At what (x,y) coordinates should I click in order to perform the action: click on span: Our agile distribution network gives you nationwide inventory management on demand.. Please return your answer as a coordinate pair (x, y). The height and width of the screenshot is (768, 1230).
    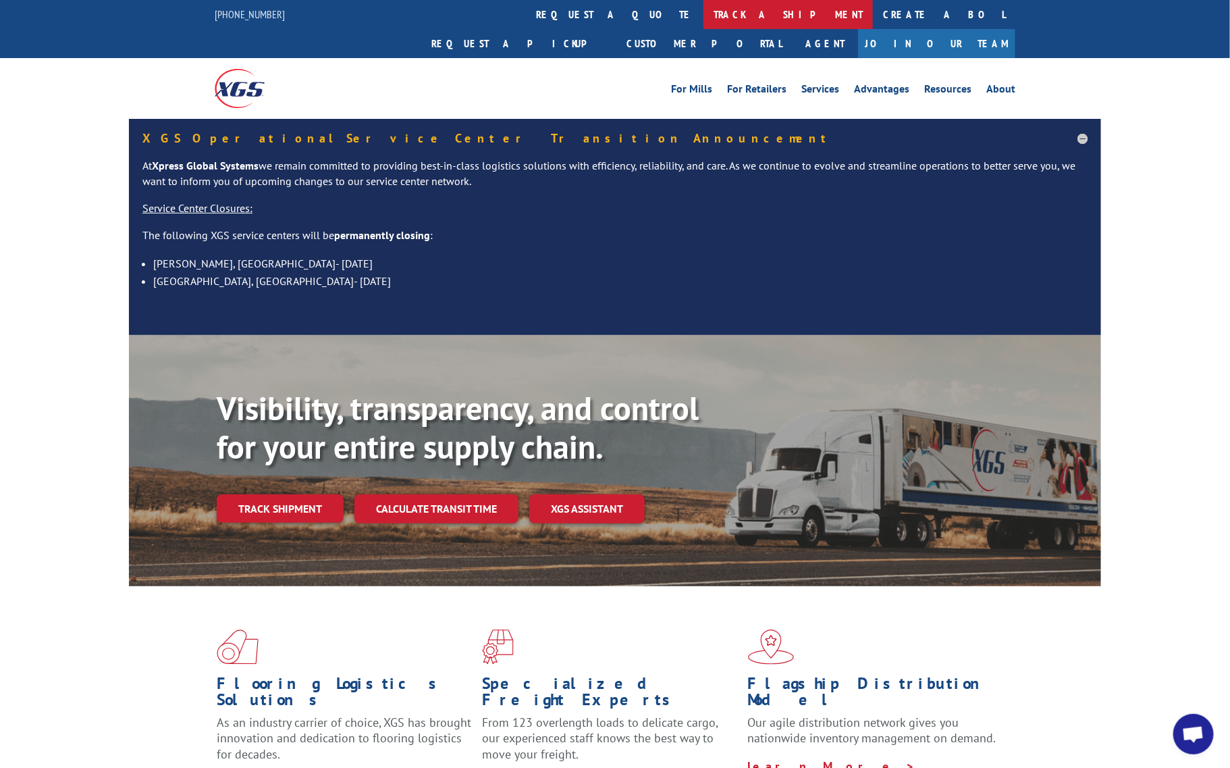
    Looking at the image, I should click on (872, 730).